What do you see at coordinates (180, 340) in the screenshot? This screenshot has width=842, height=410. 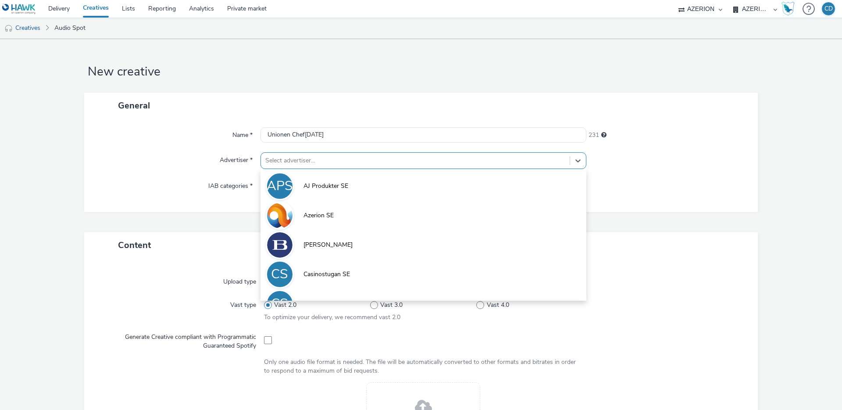 I see `label: Generate Creative compliant with Programmatic Guaranteed Spotify` at bounding box center [180, 340].